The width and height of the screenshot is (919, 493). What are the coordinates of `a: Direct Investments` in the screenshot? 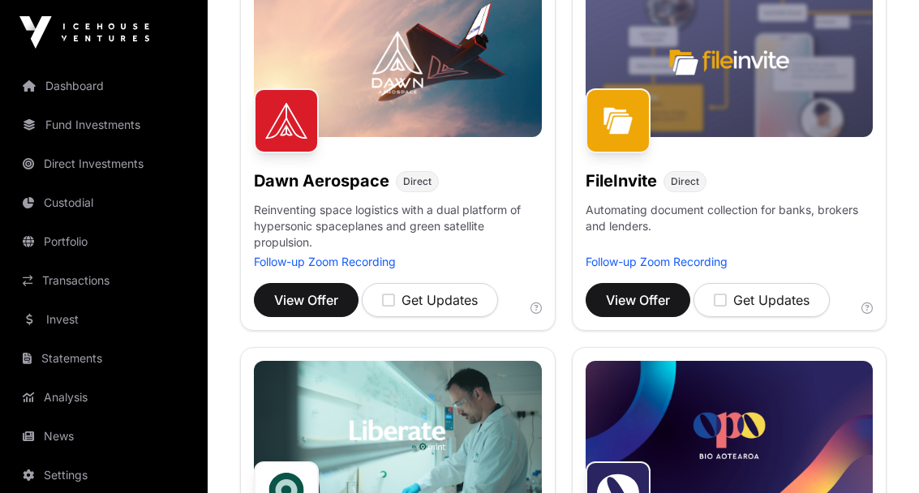 It's located at (104, 164).